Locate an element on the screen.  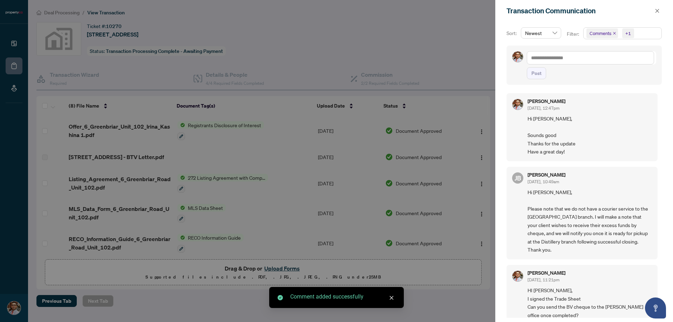
span: check-circle is located at coordinates (280, 298).